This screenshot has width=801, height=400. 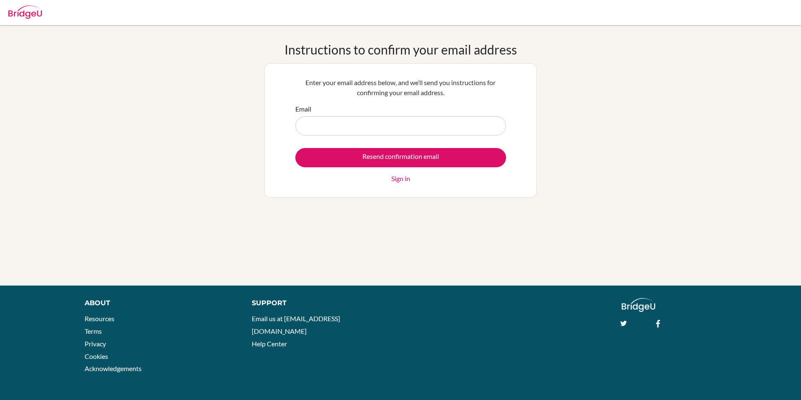 What do you see at coordinates (401, 49) in the screenshot?
I see `h1: Instructions to confirm your email address` at bounding box center [401, 49].